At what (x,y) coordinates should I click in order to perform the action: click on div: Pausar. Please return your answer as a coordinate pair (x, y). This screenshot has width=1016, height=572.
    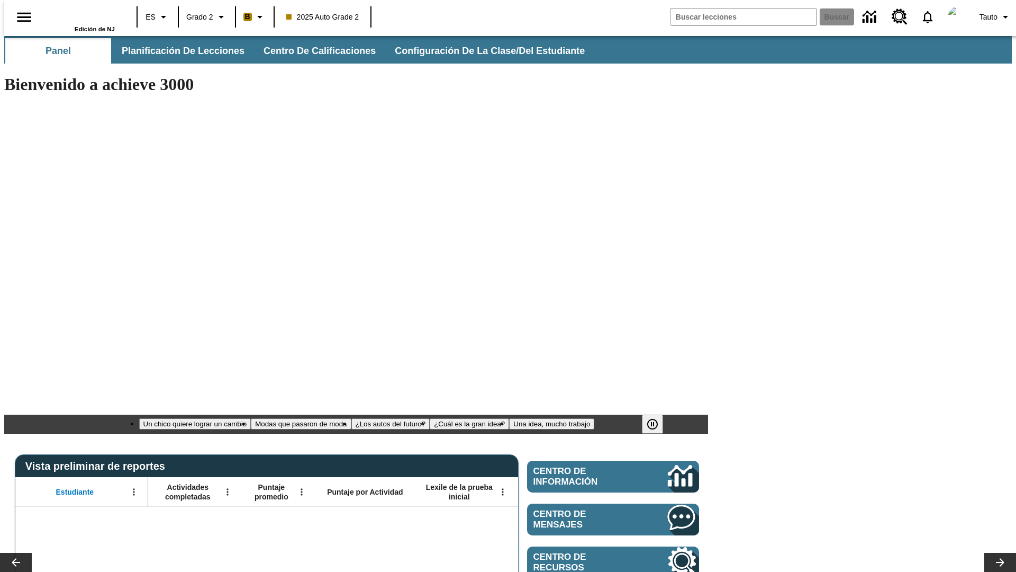
    Looking at the image, I should click on (658, 424).